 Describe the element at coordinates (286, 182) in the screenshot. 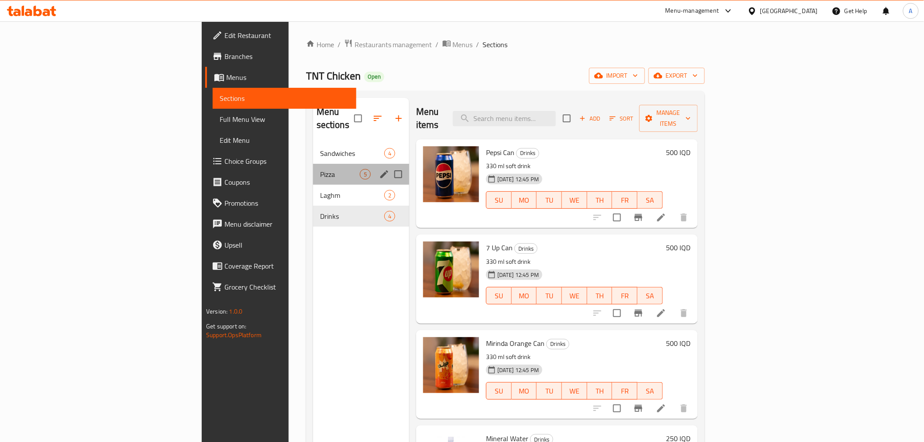

I see `span: Coupons` at that location.